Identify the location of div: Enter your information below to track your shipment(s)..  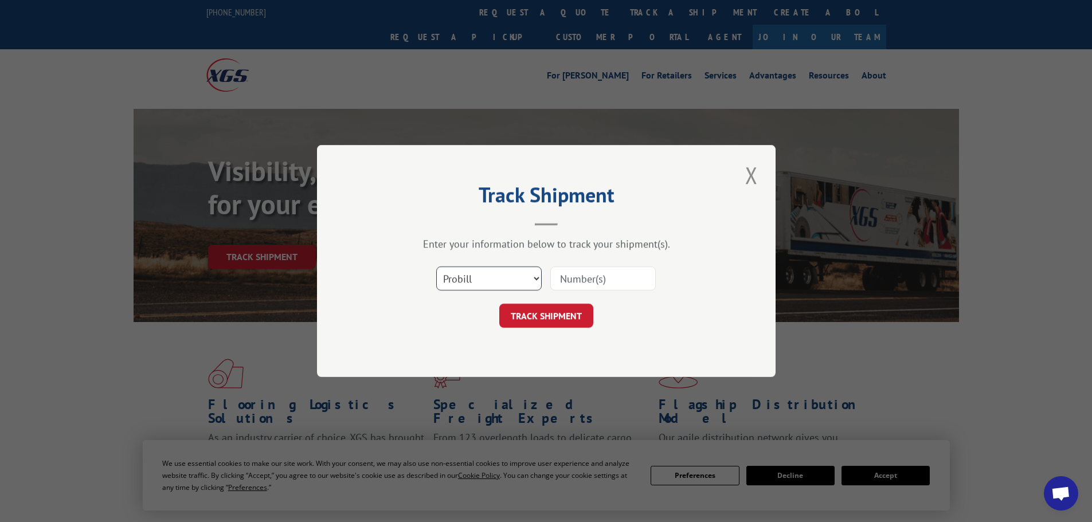
(546, 244).